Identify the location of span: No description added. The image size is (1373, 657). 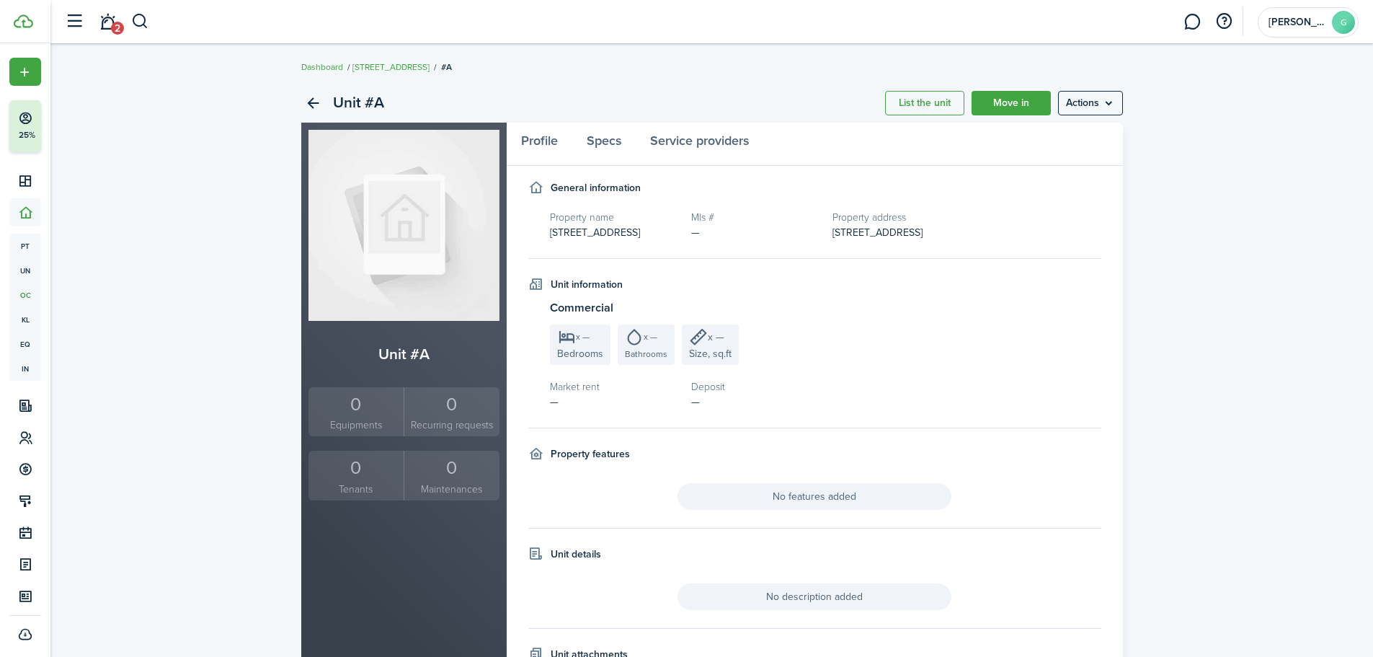
(815, 596).